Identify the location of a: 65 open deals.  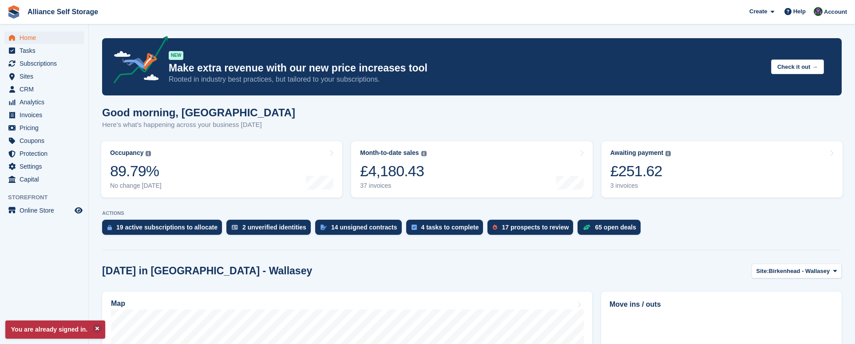
(612, 230).